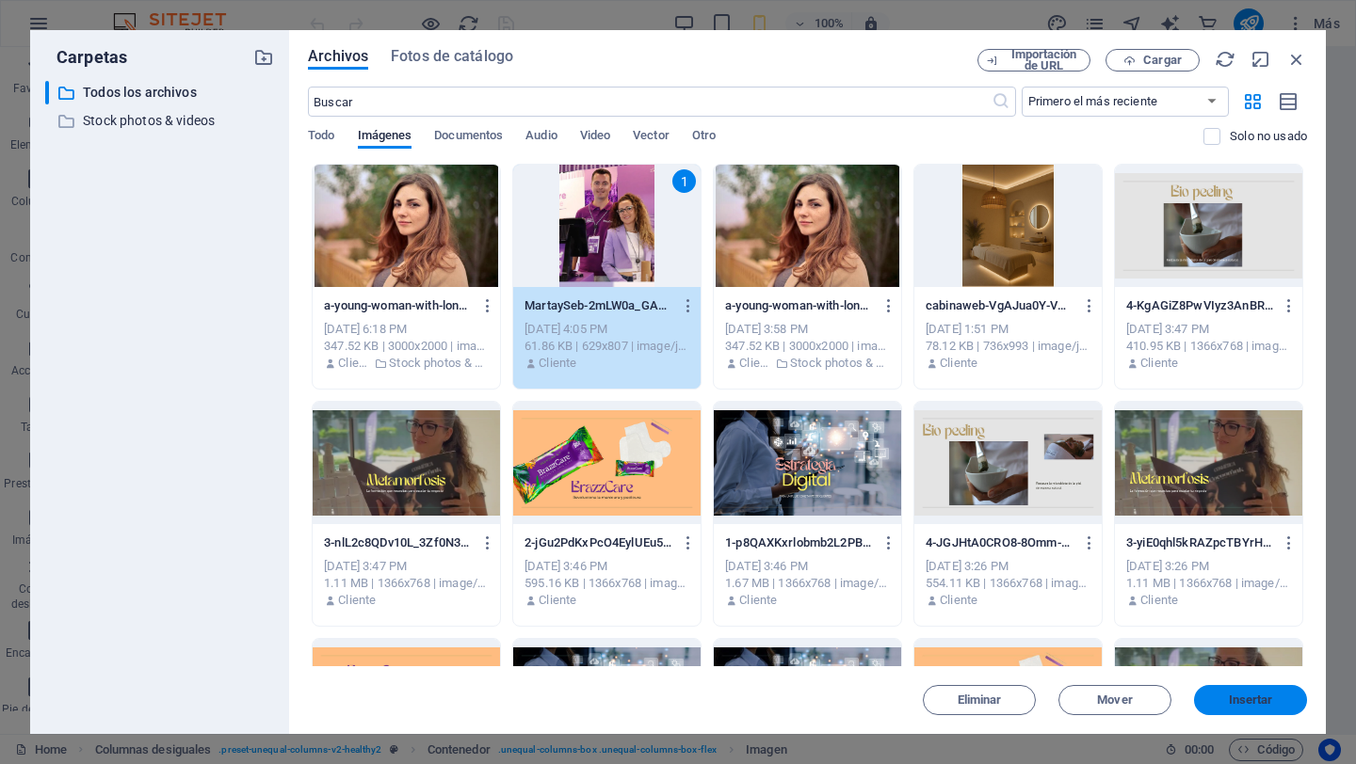 This screenshot has height=764, width=1356. Describe the element at coordinates (979, 700) in the screenshot. I see `span: Eliminar` at that location.